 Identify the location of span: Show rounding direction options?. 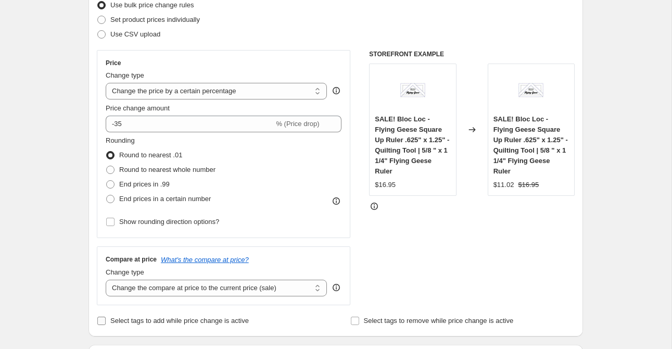
(169, 221).